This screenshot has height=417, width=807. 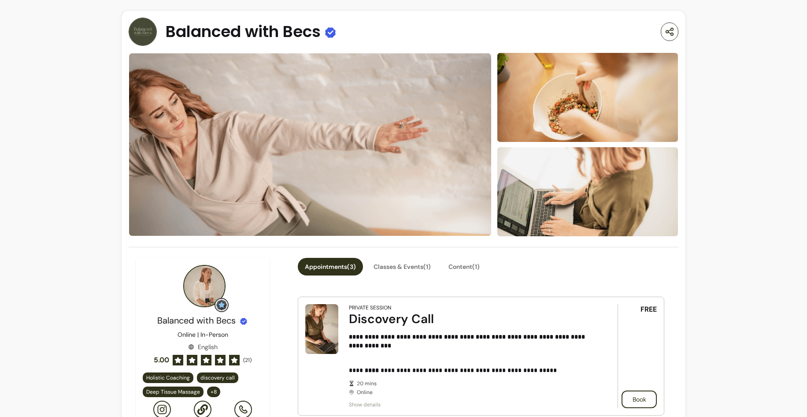 What do you see at coordinates (322, 329) in the screenshot?
I see `img: Discovery Call` at bounding box center [322, 329].